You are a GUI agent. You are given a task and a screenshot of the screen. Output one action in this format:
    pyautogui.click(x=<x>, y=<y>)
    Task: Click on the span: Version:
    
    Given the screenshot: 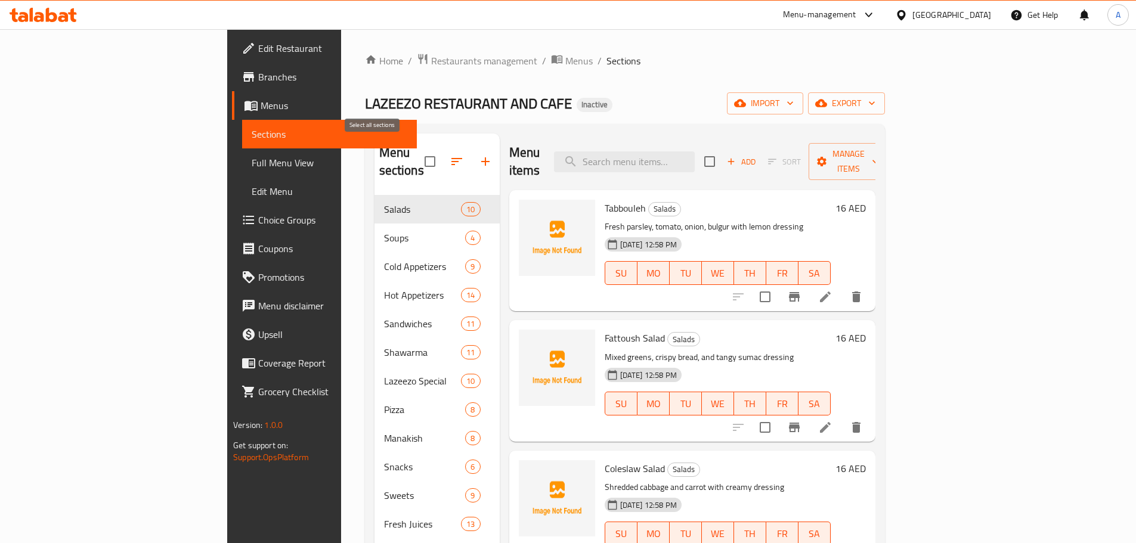 What is the action you would take?
    pyautogui.click(x=248, y=425)
    